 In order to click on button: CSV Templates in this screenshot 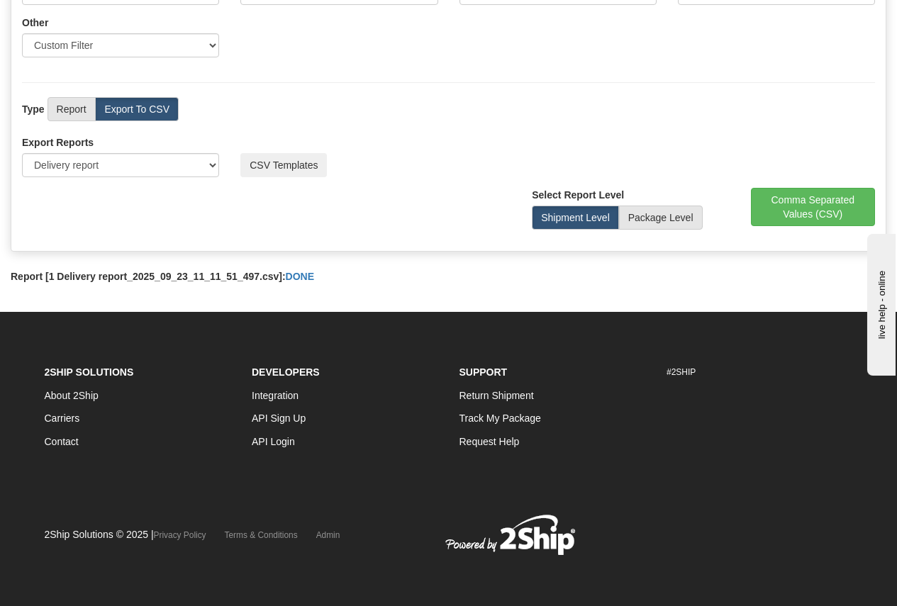, I will do `click(284, 165)`.